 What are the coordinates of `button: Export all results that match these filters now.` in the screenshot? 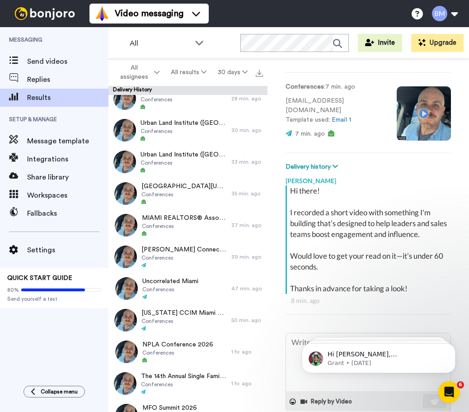 It's located at (260, 72).